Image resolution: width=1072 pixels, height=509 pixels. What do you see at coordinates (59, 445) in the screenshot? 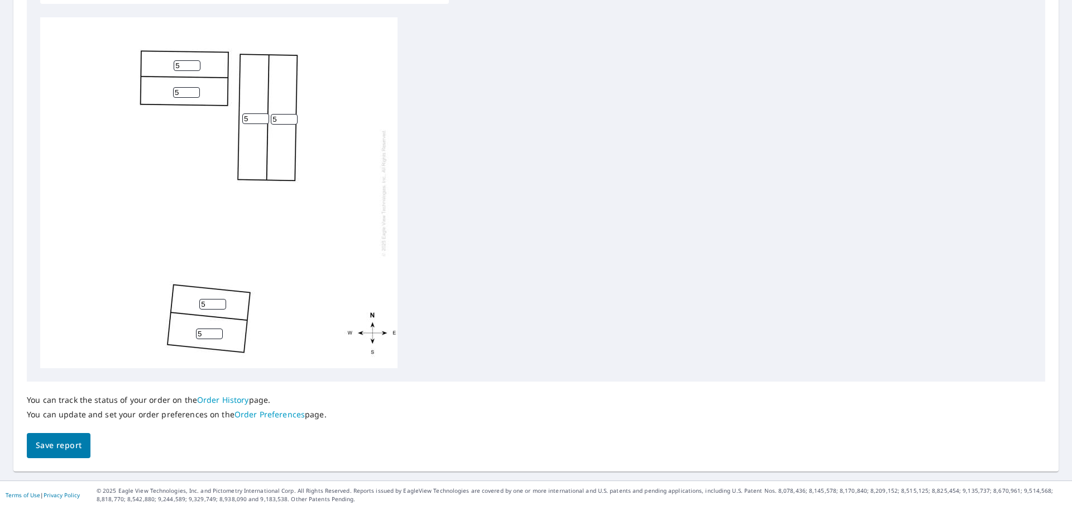
I see `button: Save report` at bounding box center [59, 445].